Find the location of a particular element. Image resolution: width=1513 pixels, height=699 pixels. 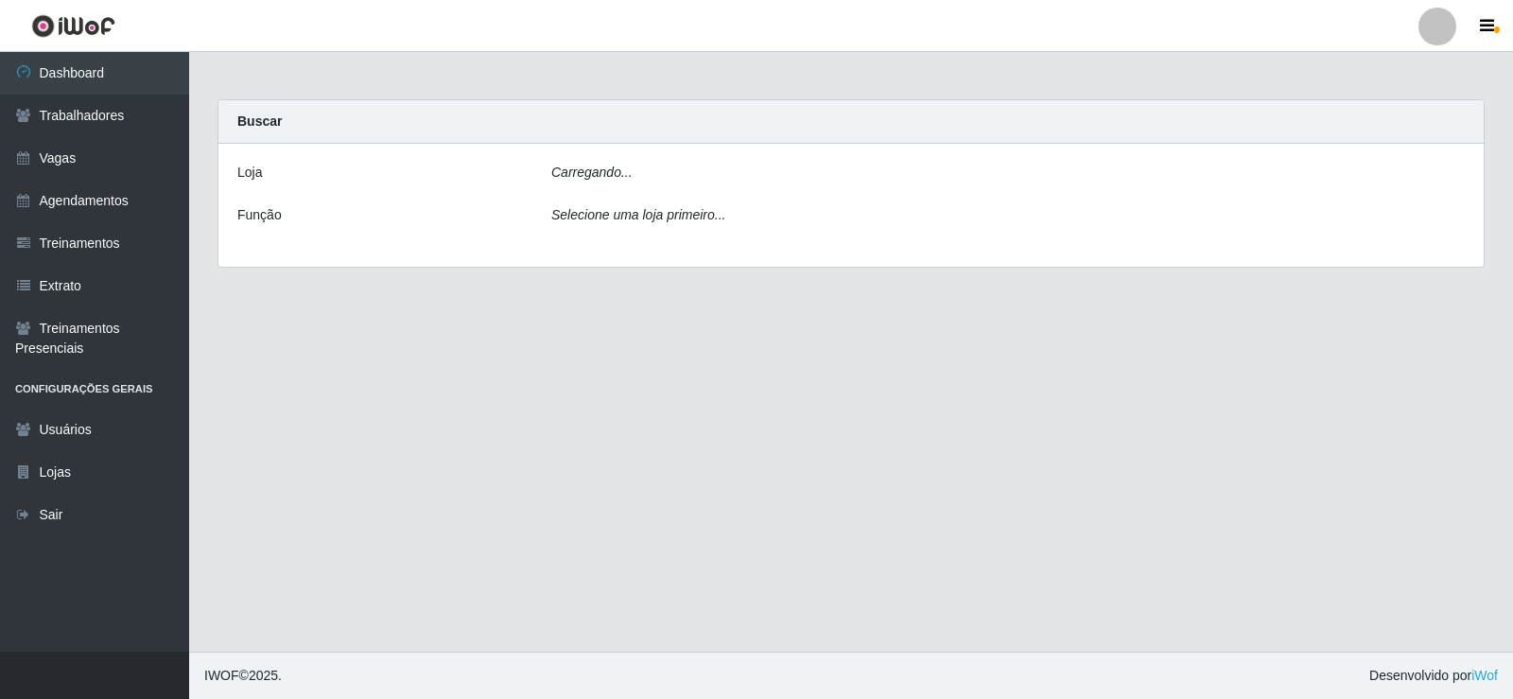

i: Carregando... is located at coordinates (592, 172).